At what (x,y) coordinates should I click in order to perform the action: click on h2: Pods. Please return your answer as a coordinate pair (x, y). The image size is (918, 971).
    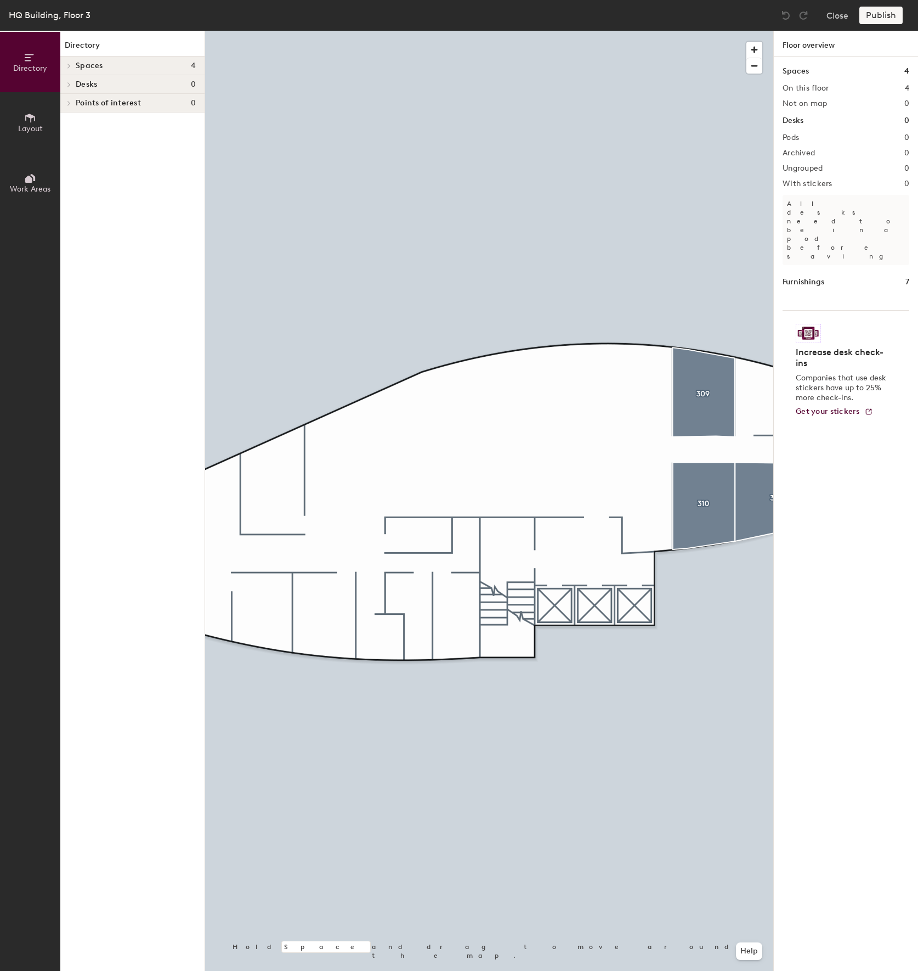
    Looking at the image, I should click on (791, 138).